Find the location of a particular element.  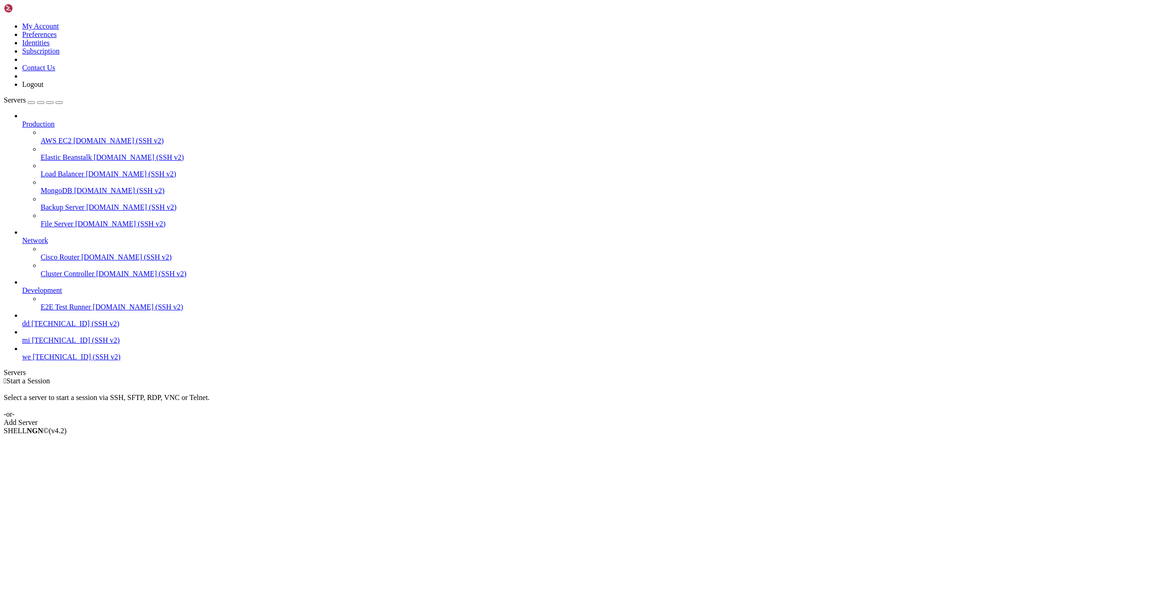

span: SHELL © is located at coordinates (35, 431).